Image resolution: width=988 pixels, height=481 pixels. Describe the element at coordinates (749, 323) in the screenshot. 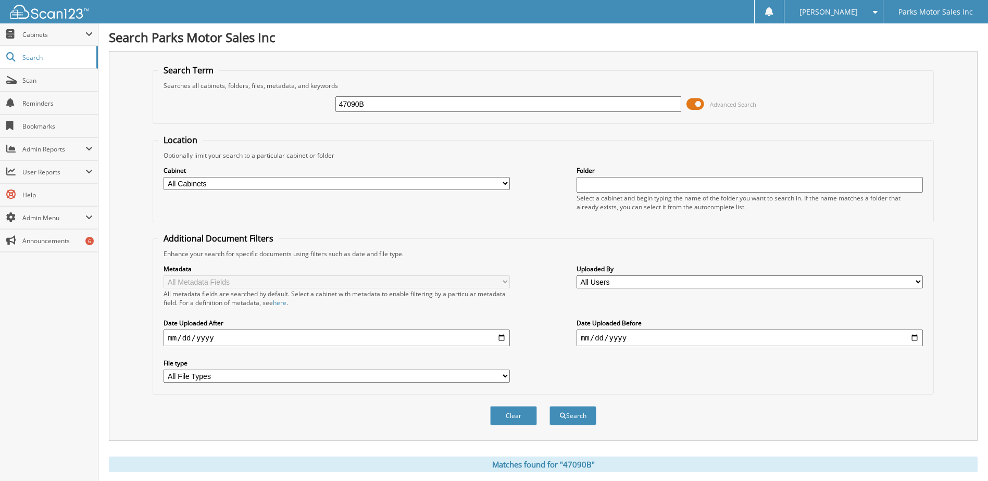

I see `label: Date Uploaded Before` at that location.